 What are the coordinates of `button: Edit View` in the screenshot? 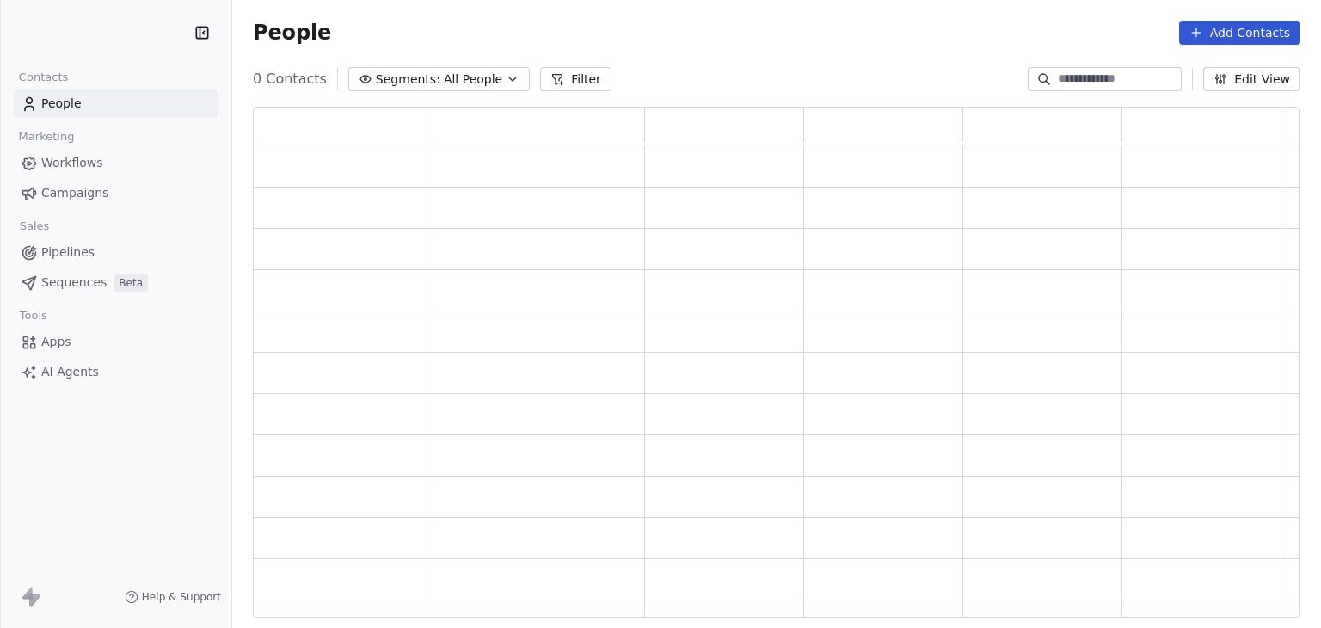 It's located at (1251, 79).